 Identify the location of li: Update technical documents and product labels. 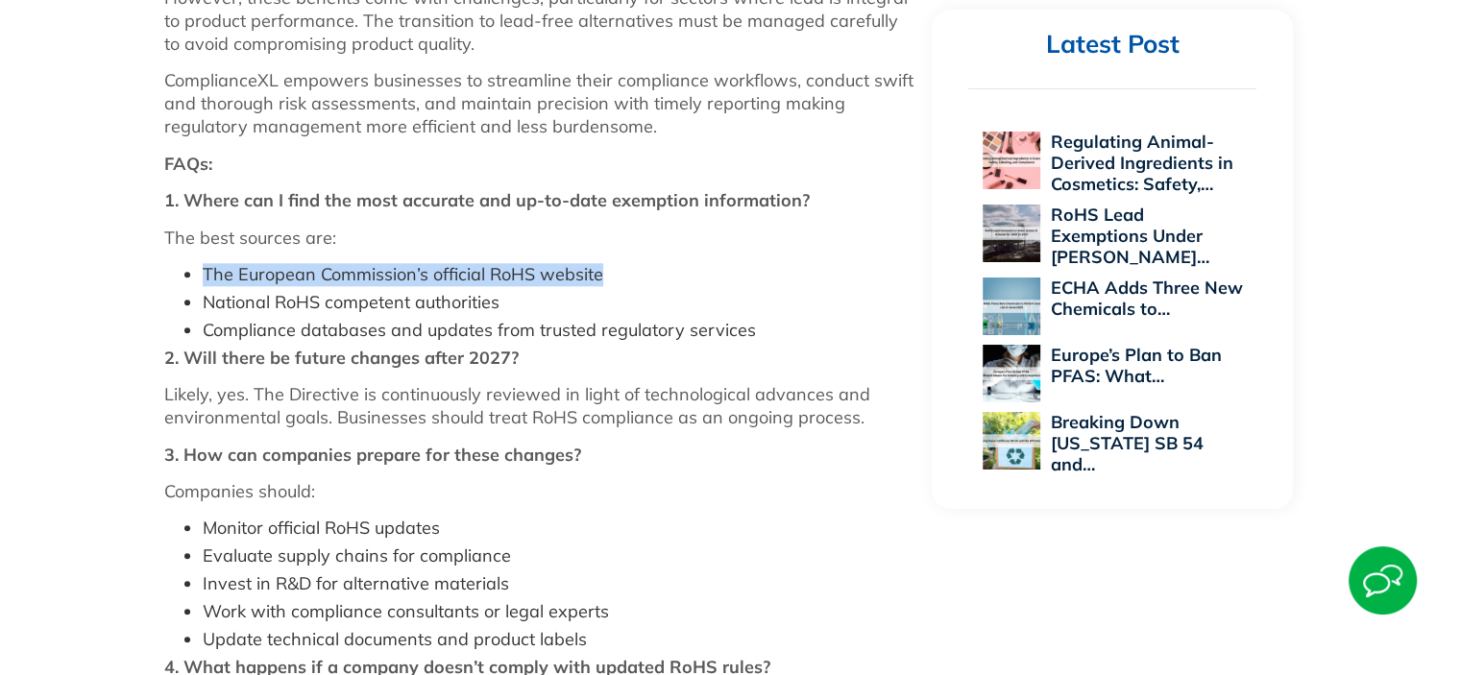
(558, 640).